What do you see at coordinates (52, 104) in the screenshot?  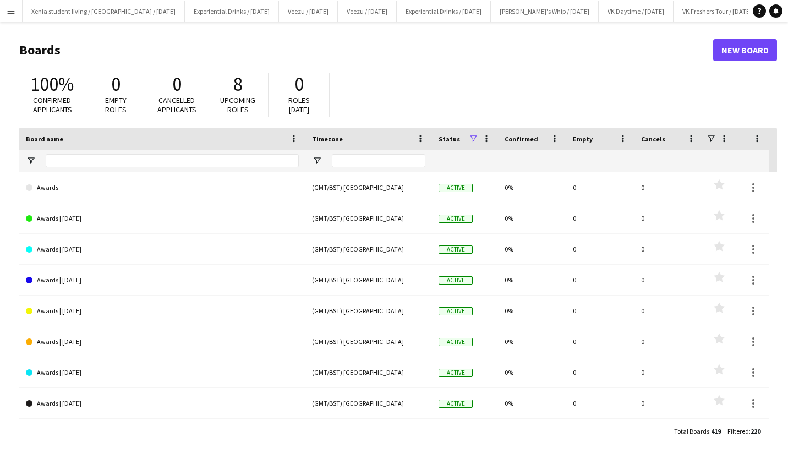 I see `span: Confirmed applicants` at bounding box center [52, 104].